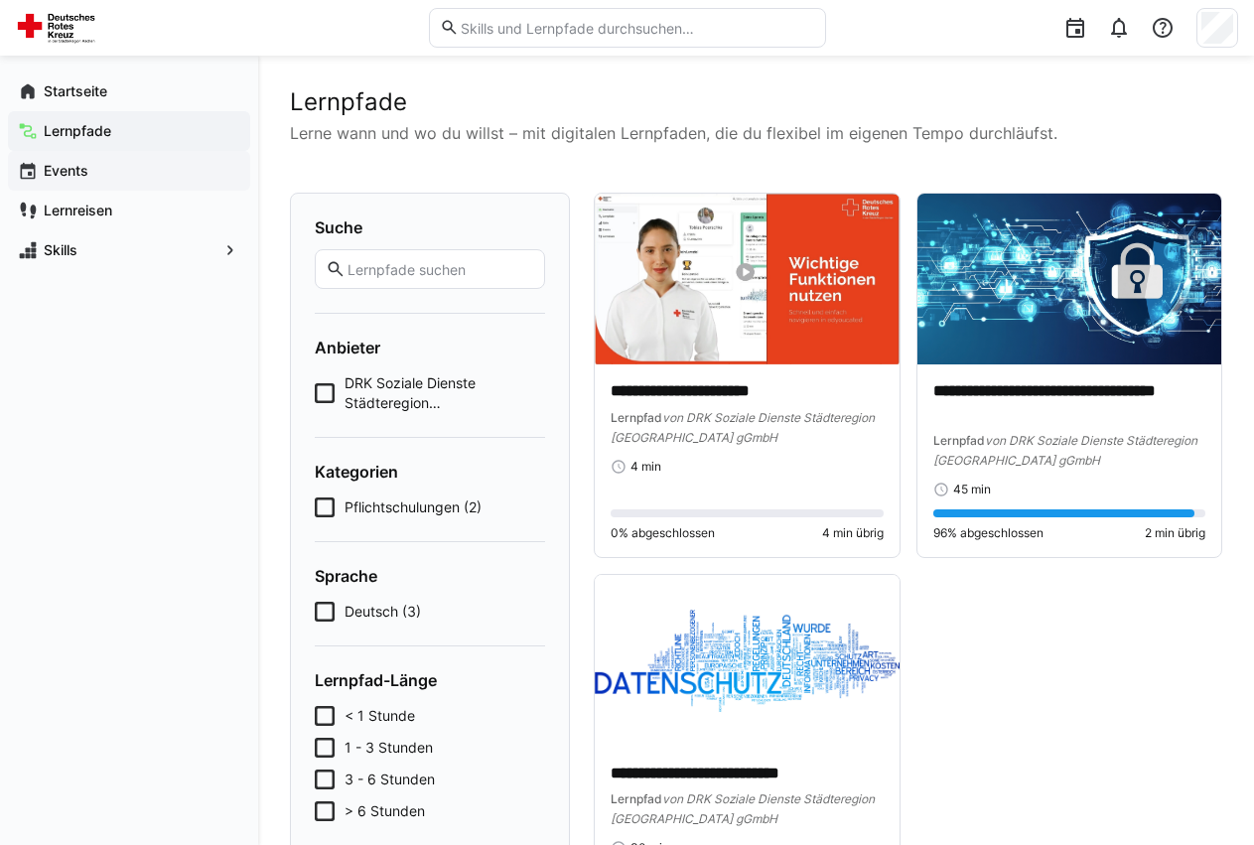 This screenshot has height=845, width=1254. What do you see at coordinates (384, 811) in the screenshot?
I see `span: > 6 Stunden` at bounding box center [384, 811].